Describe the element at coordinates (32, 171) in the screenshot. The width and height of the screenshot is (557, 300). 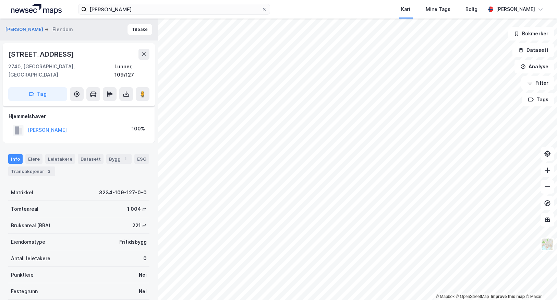
I see `div: Transaksjoner` at that location.